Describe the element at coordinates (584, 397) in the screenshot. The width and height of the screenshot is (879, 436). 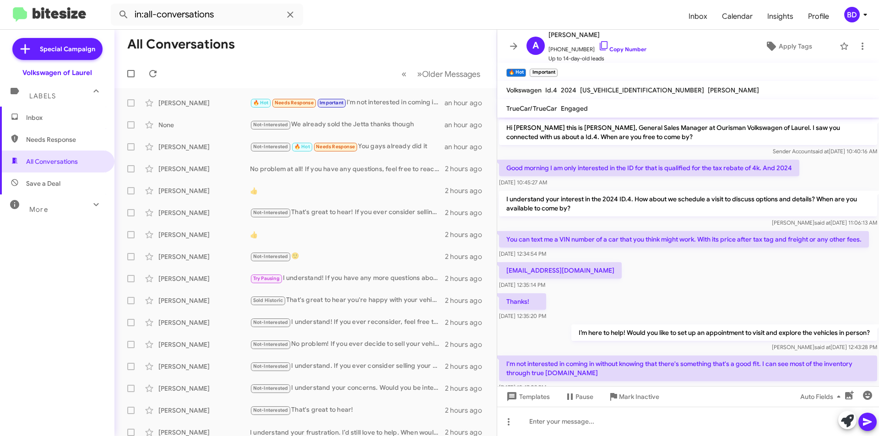
I see `span: Pause` at that location.